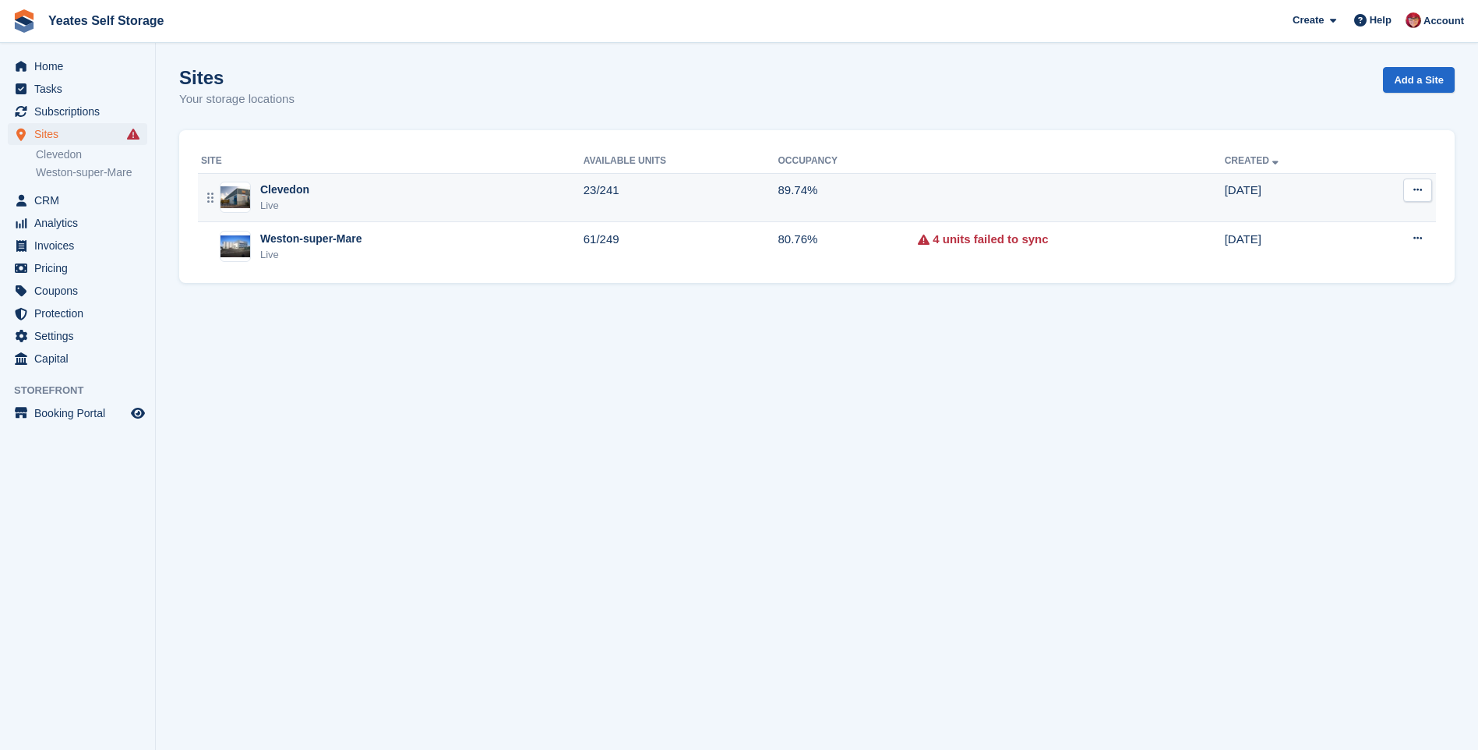 This screenshot has width=1478, height=750. What do you see at coordinates (81, 268) in the screenshot?
I see `span: Pricing` at bounding box center [81, 268].